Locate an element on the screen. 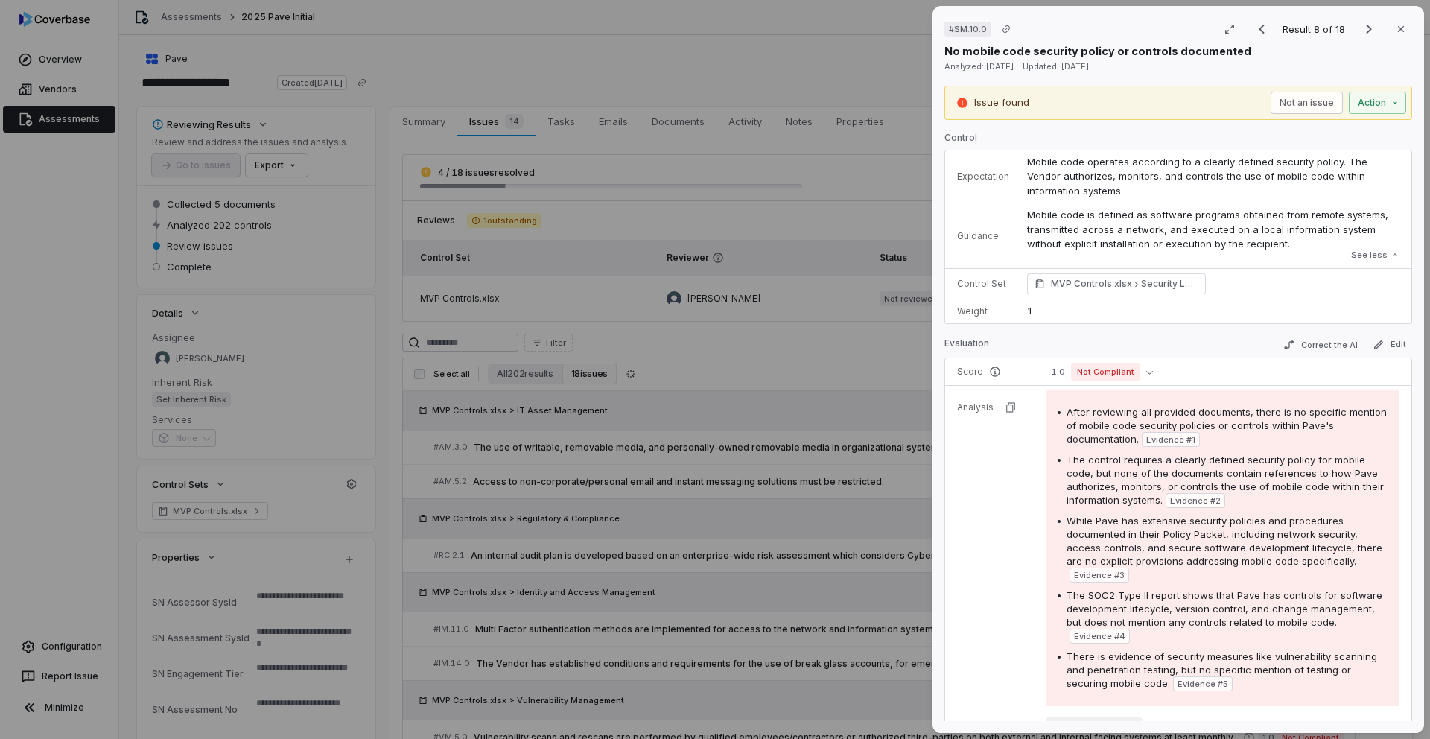  span: Evidence # 4 is located at coordinates (1099, 636).